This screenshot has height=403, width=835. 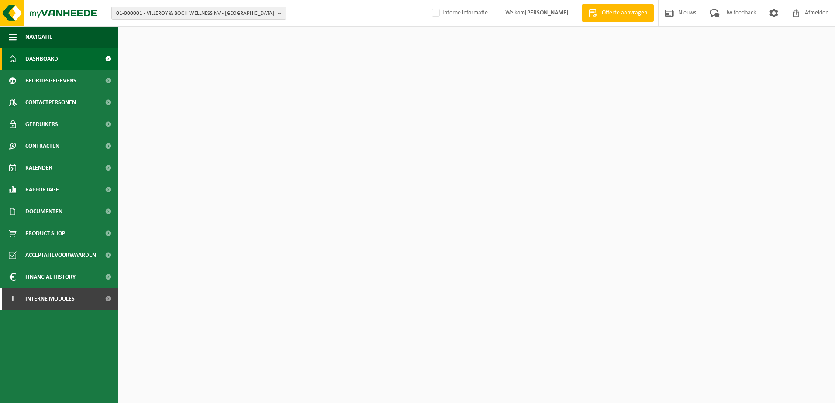 I want to click on span: Financial History, so click(x=50, y=277).